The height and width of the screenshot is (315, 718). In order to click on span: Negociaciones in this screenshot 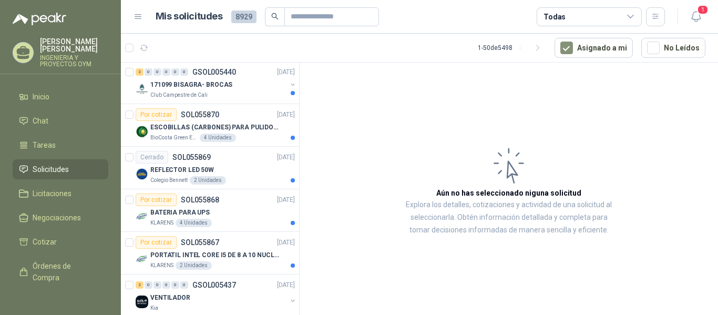, I will do `click(57, 218)`.